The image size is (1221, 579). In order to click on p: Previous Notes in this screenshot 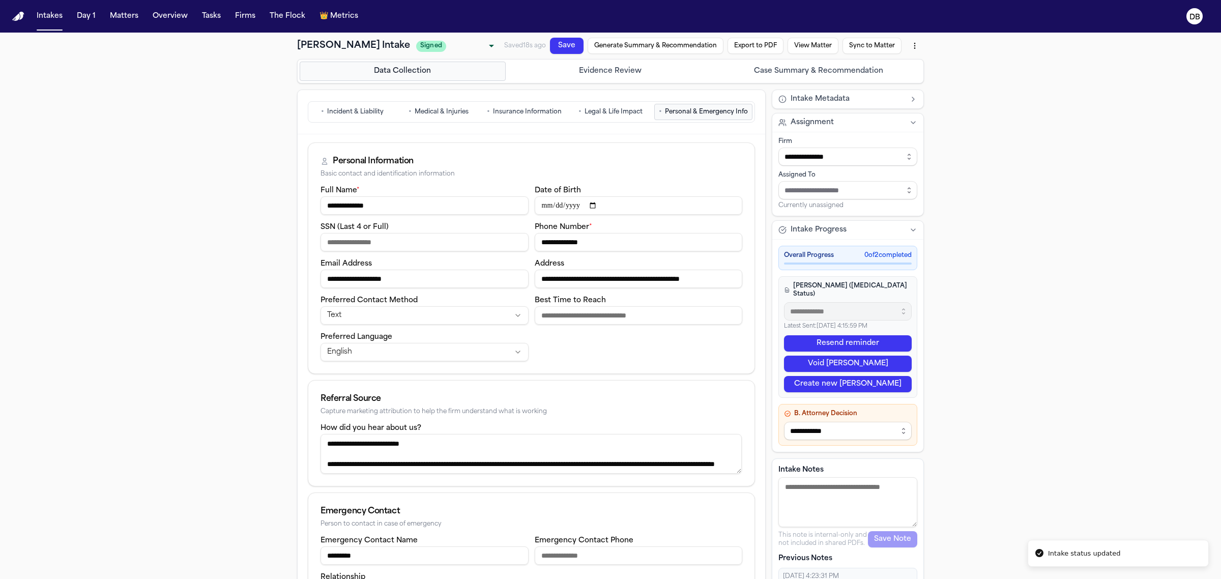, I will do `click(848, 559)`.